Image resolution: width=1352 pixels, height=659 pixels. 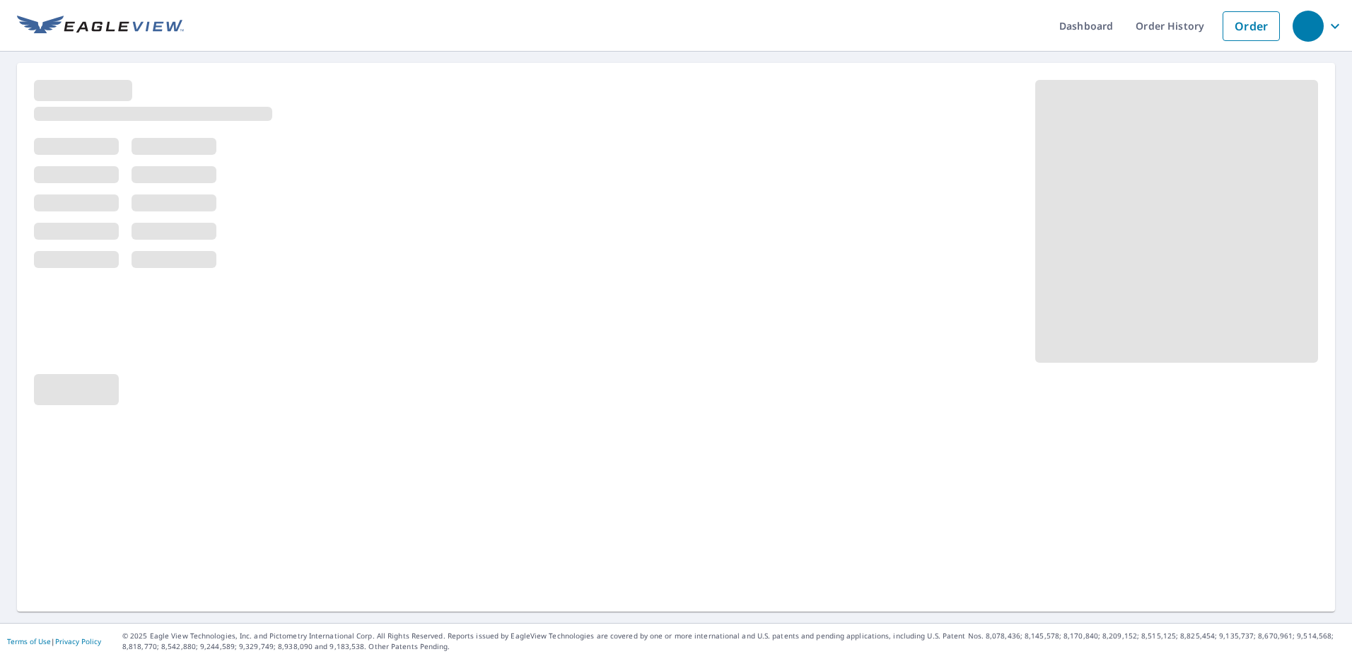 What do you see at coordinates (100, 26) in the screenshot?
I see `img: EV Logo` at bounding box center [100, 26].